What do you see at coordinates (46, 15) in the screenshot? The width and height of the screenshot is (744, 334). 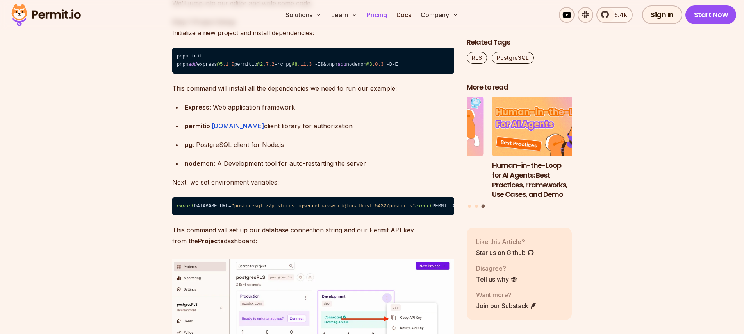 I see `img: Permit logo` at bounding box center [46, 15].